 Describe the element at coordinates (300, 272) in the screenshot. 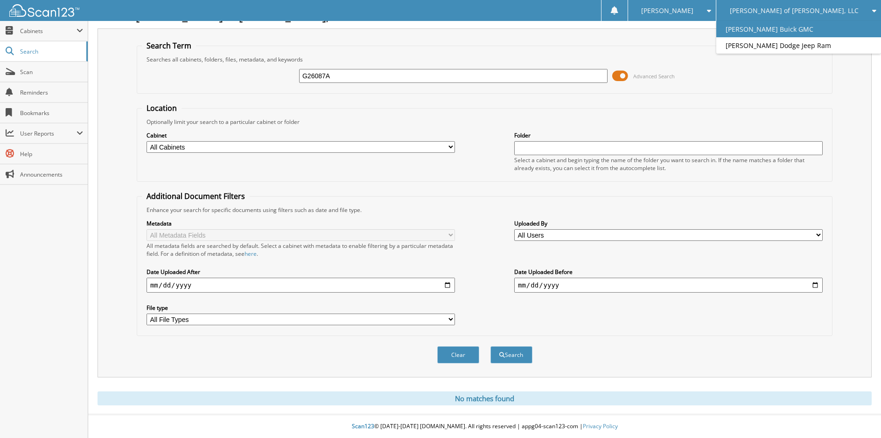

I see `label: Date Uploaded After` at that location.